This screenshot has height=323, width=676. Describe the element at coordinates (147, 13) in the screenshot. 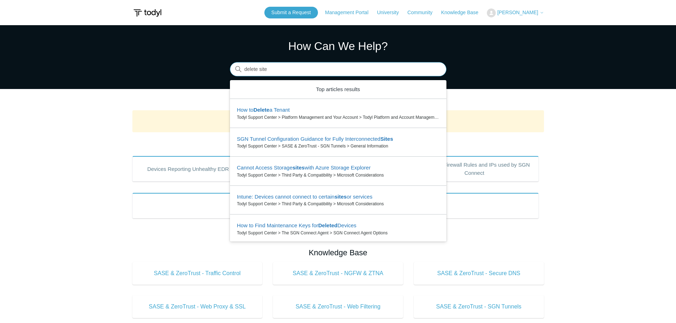

I see `img: Todyl Support Center Help Center home page` at that location.